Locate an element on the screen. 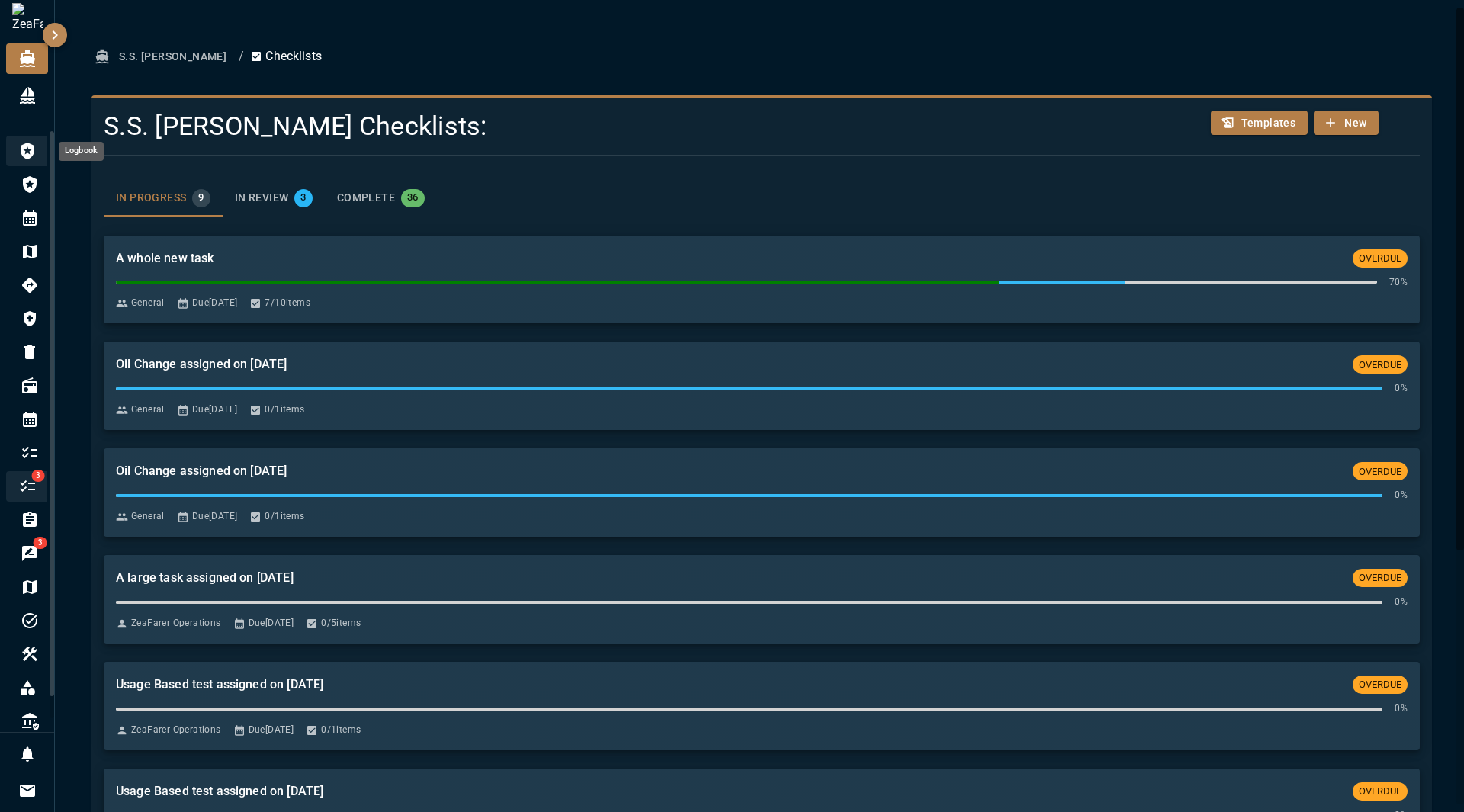  div: Trip Log is located at coordinates (29, 251).